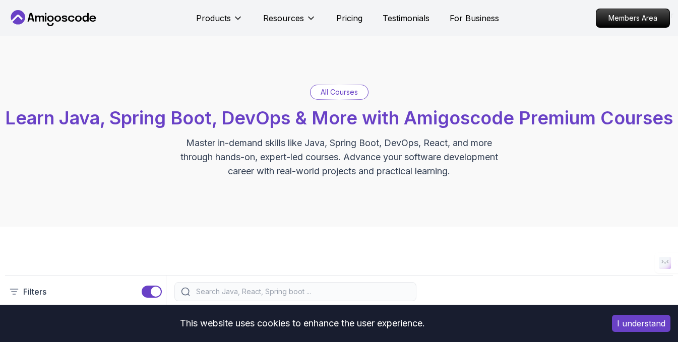 The image size is (678, 342). I want to click on a: For Business, so click(474, 18).